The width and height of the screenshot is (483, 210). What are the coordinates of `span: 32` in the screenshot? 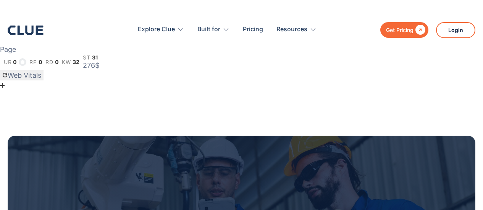 It's located at (76, 62).